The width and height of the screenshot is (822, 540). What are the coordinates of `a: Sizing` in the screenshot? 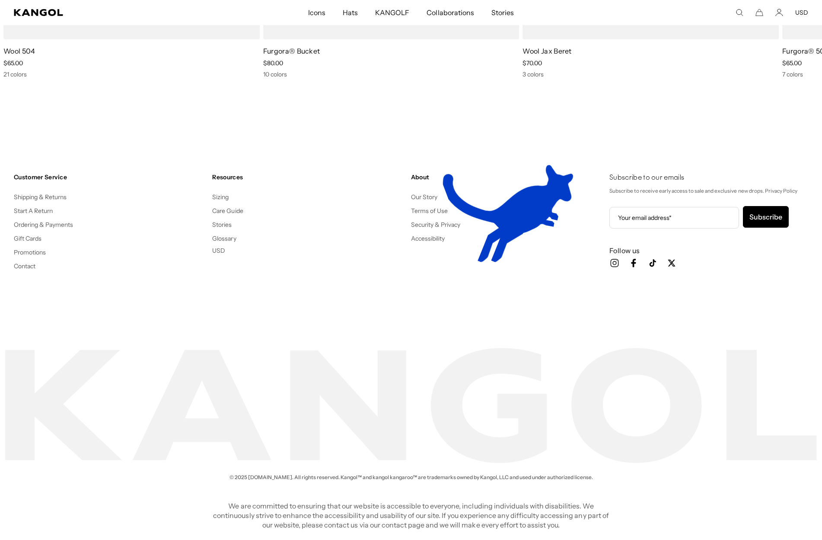 It's located at (220, 197).